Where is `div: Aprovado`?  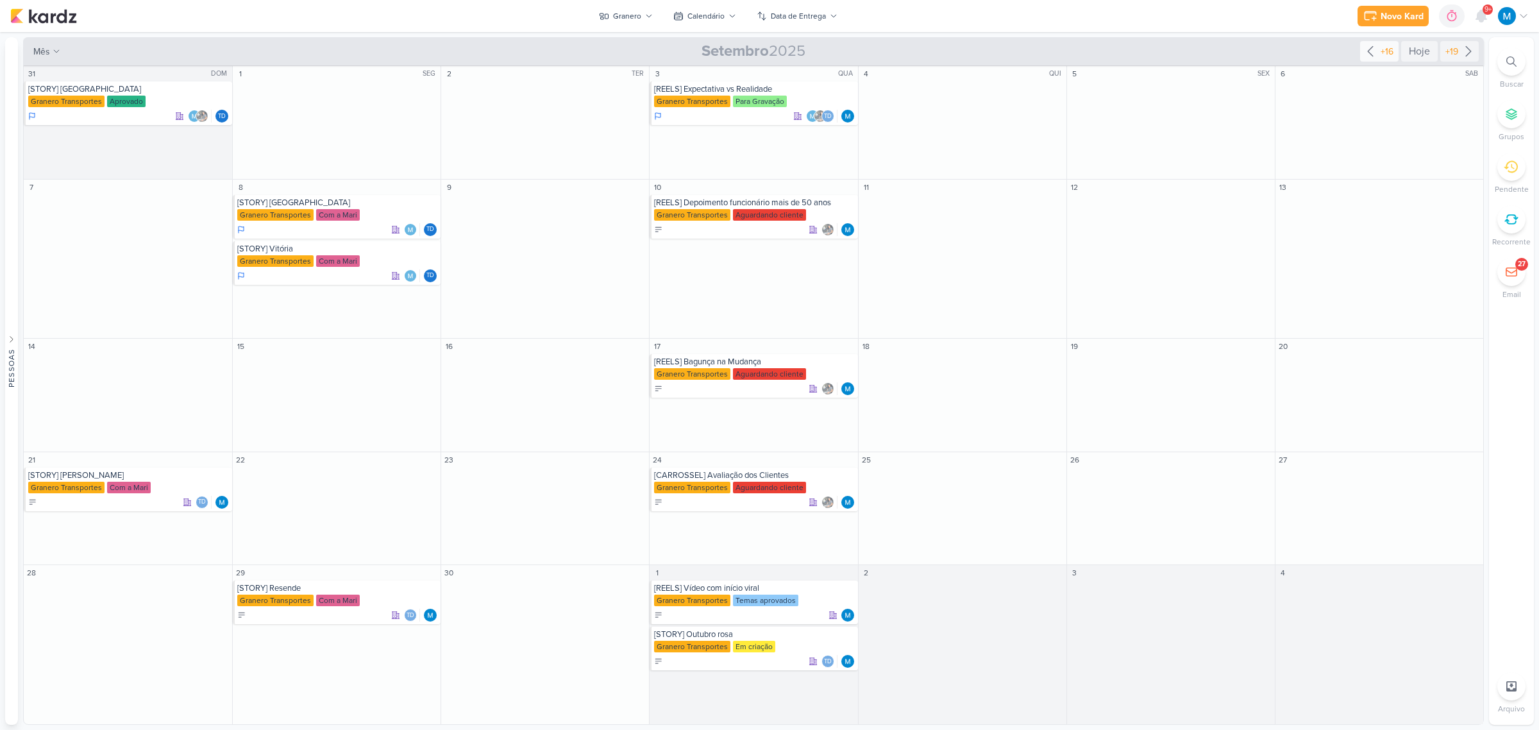 div: Aprovado is located at coordinates (126, 101).